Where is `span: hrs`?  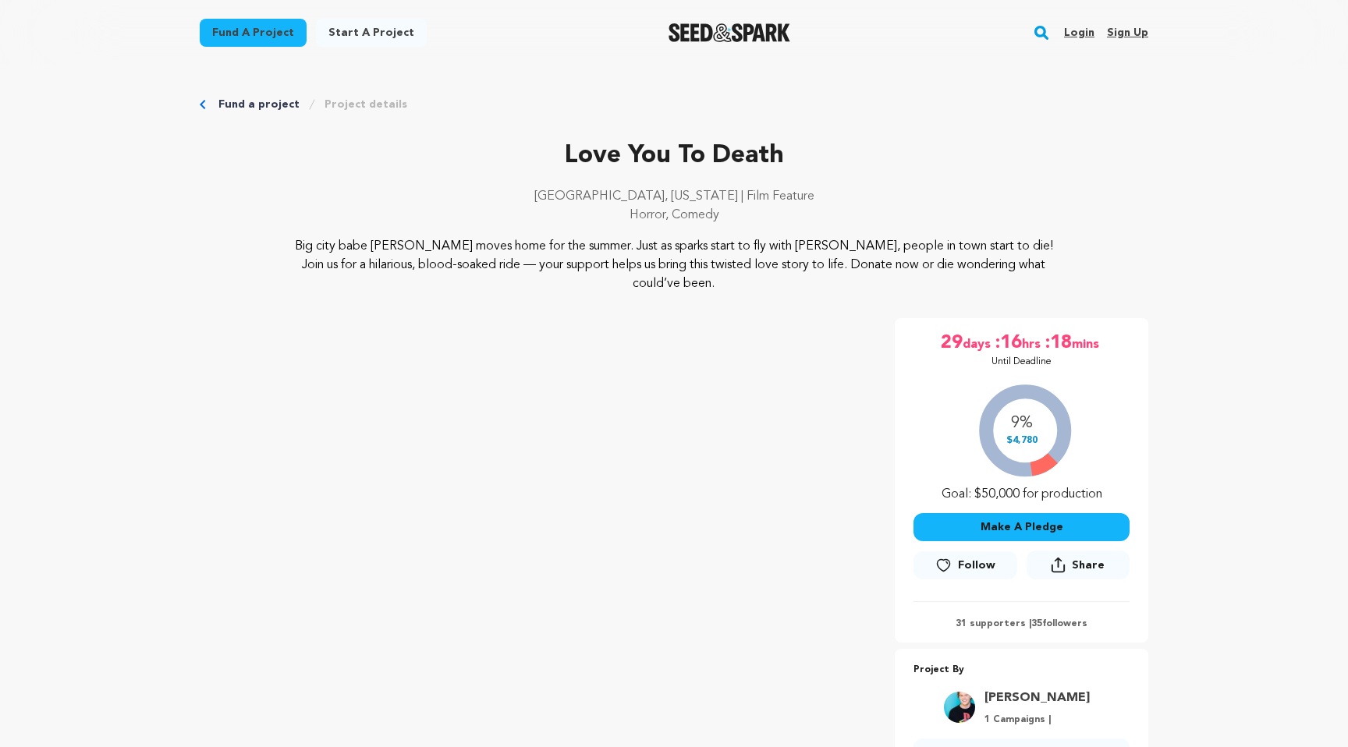 span: hrs is located at coordinates (1033, 343).